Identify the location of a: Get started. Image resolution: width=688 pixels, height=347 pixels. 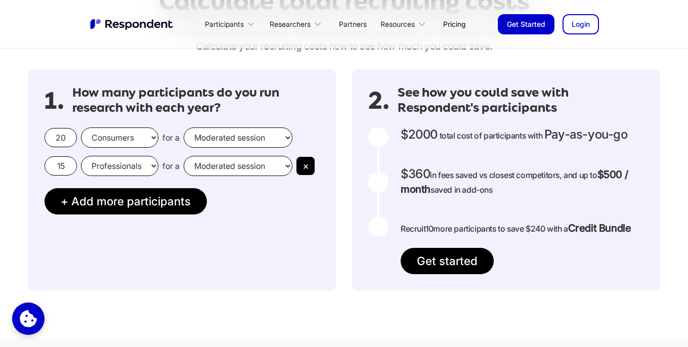
(447, 261).